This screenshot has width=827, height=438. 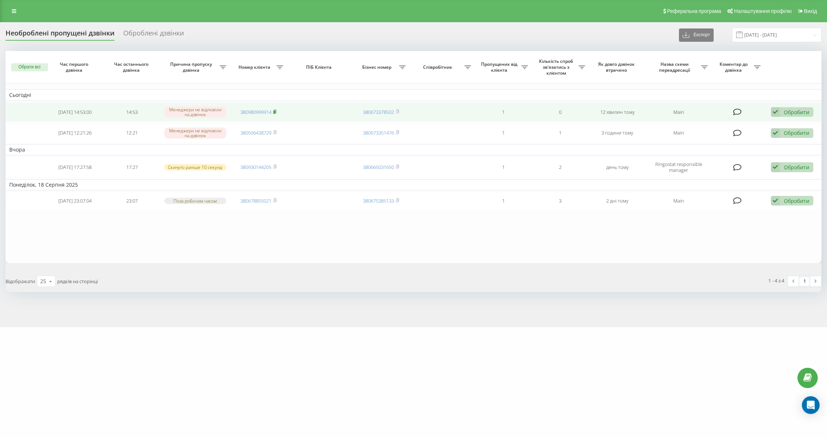 I want to click on span: Назва схеми переадресації, so click(x=676, y=67).